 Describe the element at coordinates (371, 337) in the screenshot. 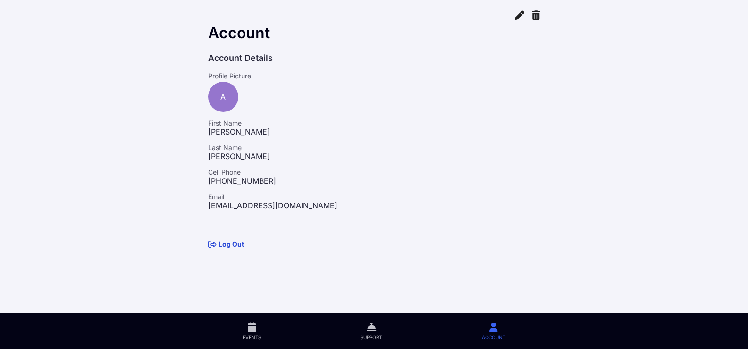

I see `span: Support` at that location.